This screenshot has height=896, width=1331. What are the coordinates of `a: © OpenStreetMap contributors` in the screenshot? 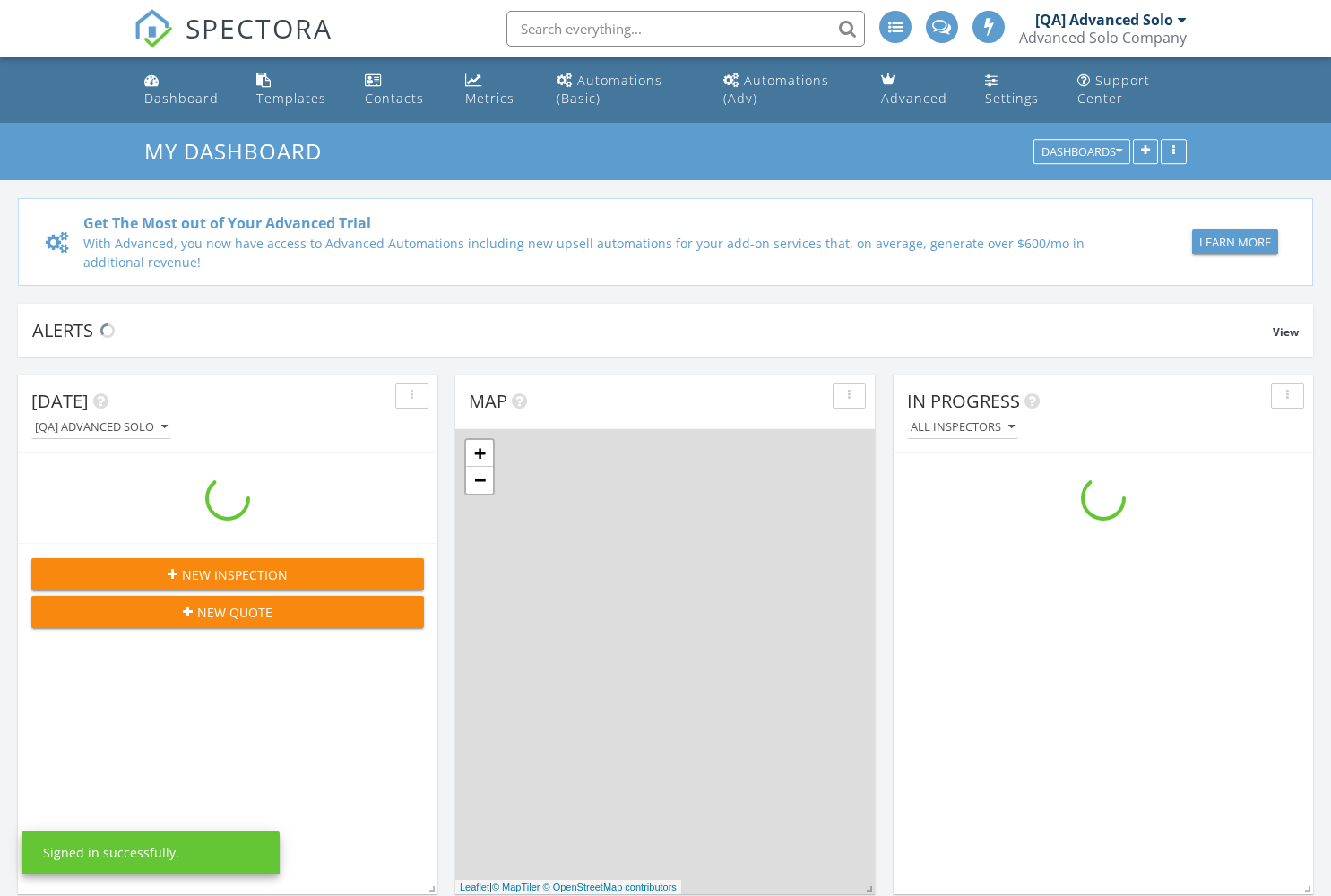 It's located at (610, 888).